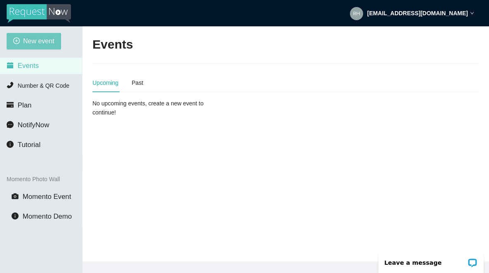 This screenshot has height=273, width=489. What do you see at coordinates (47, 197) in the screenshot?
I see `span: Momento Event` at bounding box center [47, 197].